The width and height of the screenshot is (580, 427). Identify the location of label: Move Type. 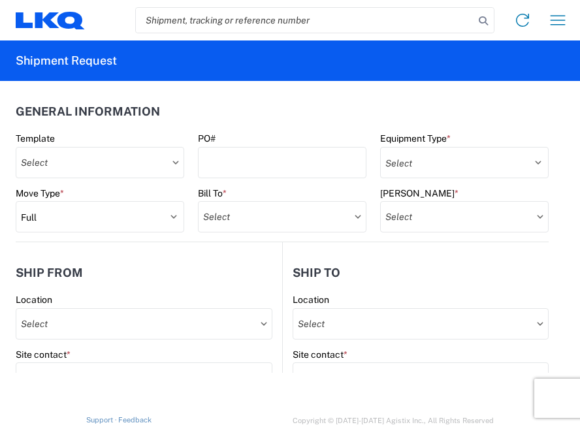
(40, 193).